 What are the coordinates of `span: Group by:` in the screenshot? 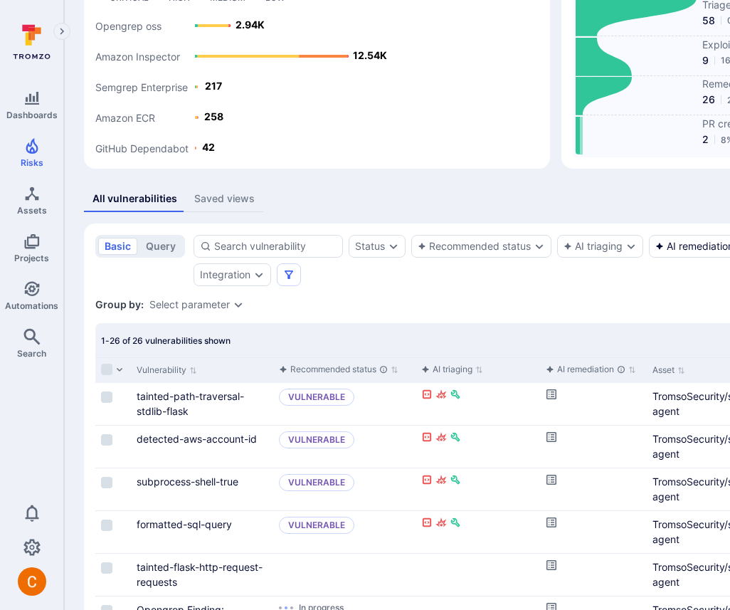 It's located at (120, 305).